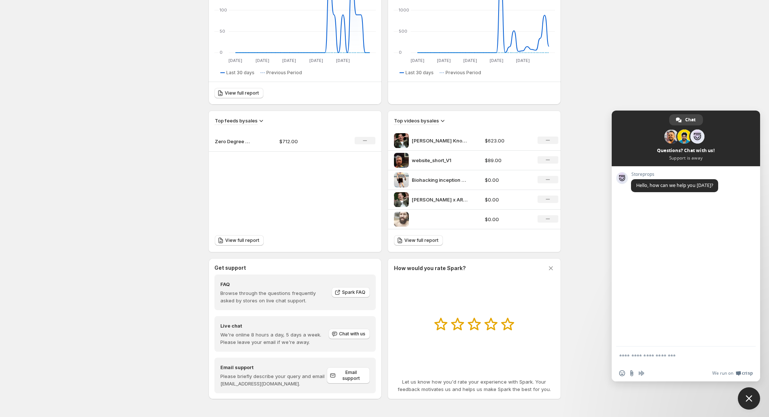  I want to click on p: Browse through the questions frequently asked by stores on live chat support., so click(274, 297).